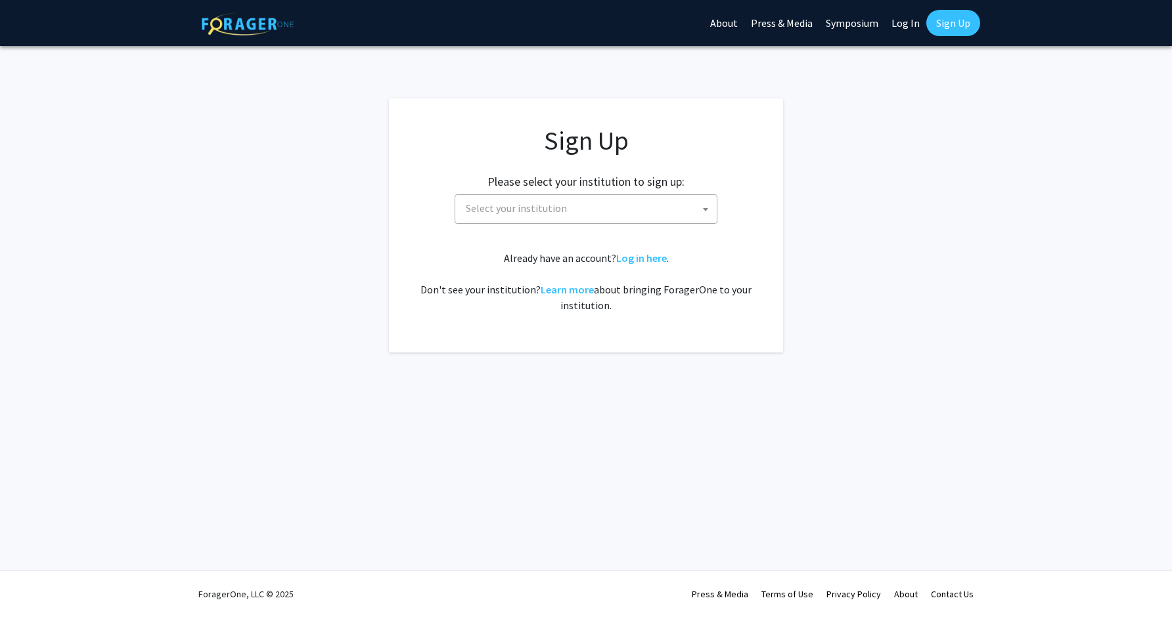 This screenshot has width=1172, height=617. Describe the element at coordinates (586, 182) in the screenshot. I see `h2: Please select your institution to sign up:` at that location.